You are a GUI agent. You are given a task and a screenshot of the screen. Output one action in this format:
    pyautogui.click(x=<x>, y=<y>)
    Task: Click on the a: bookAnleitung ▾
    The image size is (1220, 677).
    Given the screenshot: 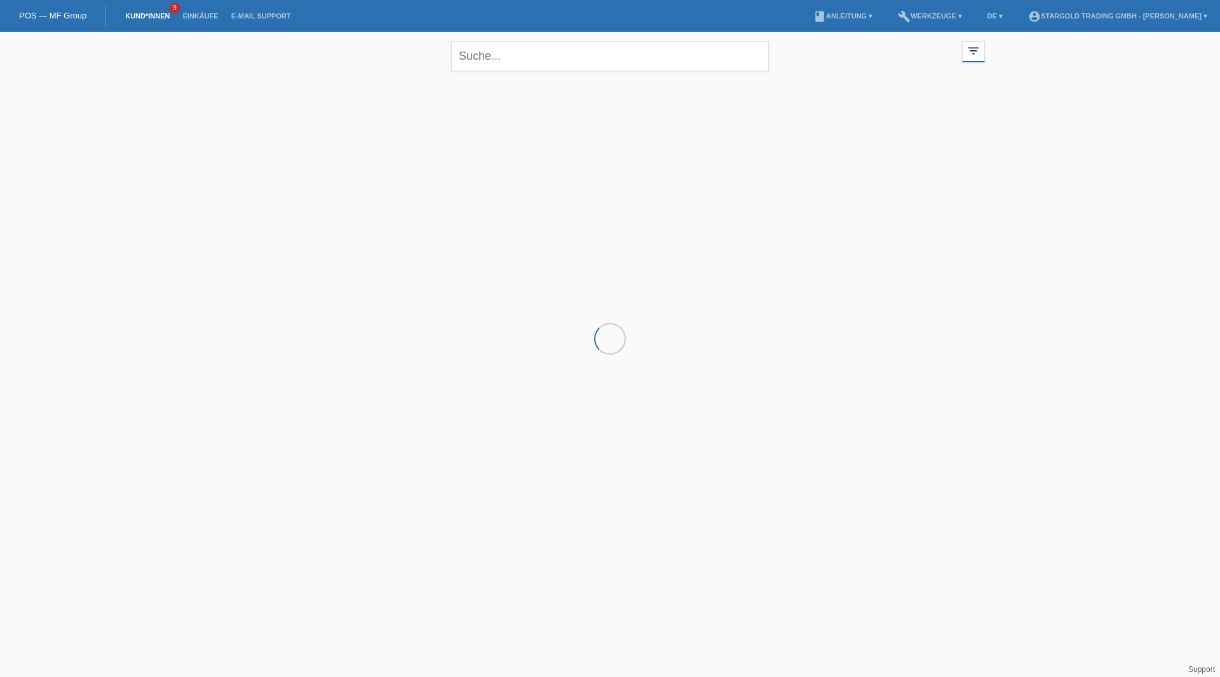 What is the action you would take?
    pyautogui.click(x=842, y=16)
    